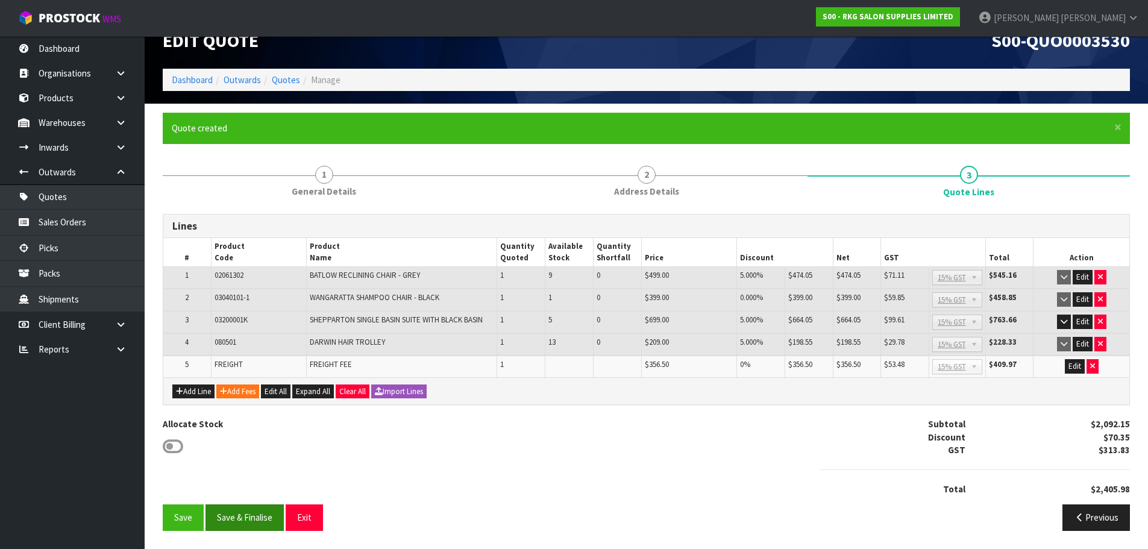 The image size is (1148, 549). Describe the element at coordinates (657, 275) in the screenshot. I see `span: $499.00` at that location.